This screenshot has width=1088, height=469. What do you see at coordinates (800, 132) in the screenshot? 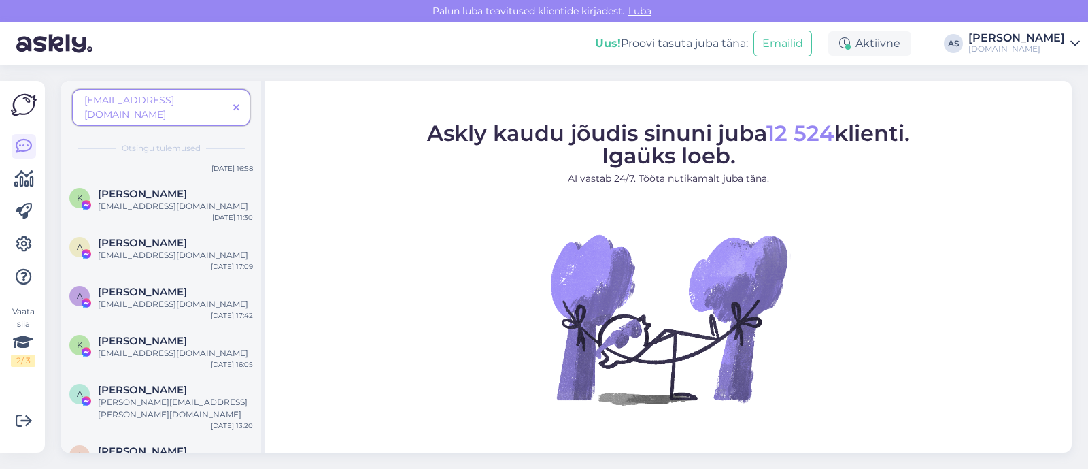
I see `span: 12 524` at bounding box center [800, 132].